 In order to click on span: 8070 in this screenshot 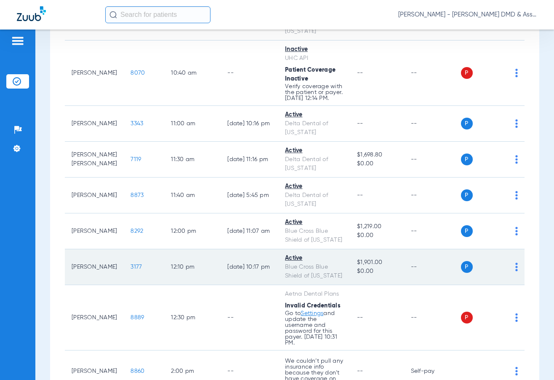, I will do `click(138, 73)`.